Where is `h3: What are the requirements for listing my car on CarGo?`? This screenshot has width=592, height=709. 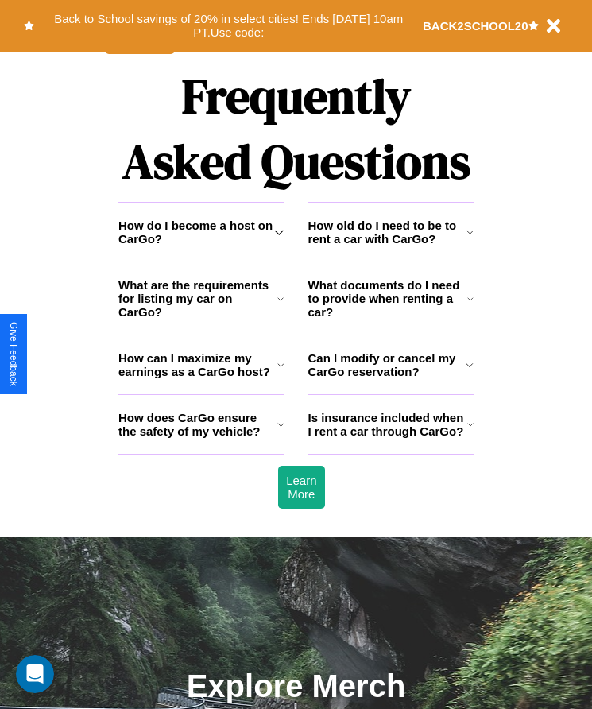 h3: What are the requirements for listing my car on CarGo? is located at coordinates (198, 298).